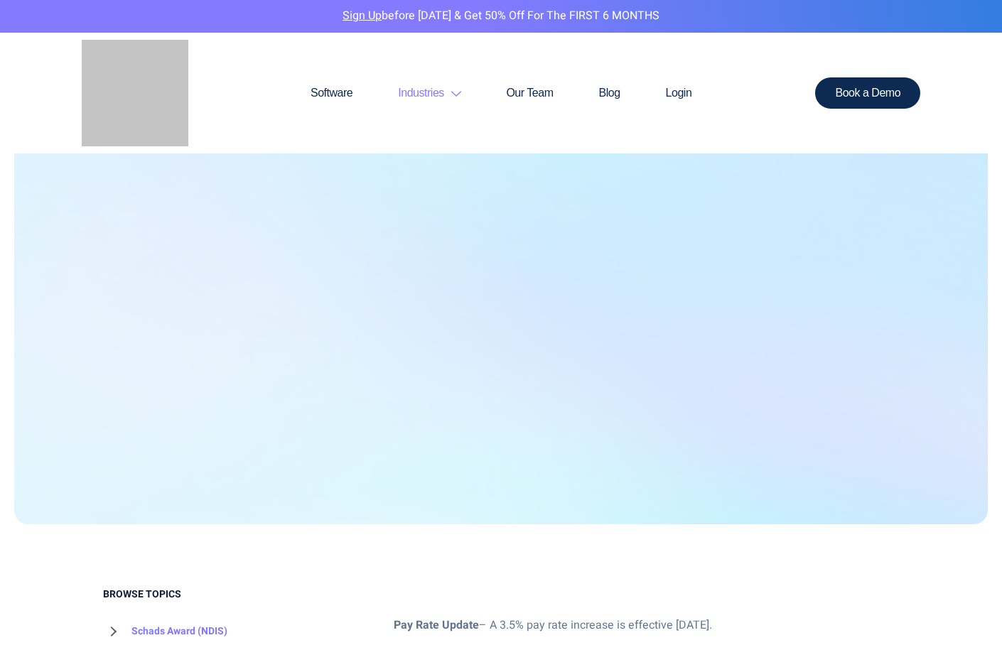 The height and width of the screenshot is (645, 1002). I want to click on a: Schads Award (NDIS), so click(165, 632).